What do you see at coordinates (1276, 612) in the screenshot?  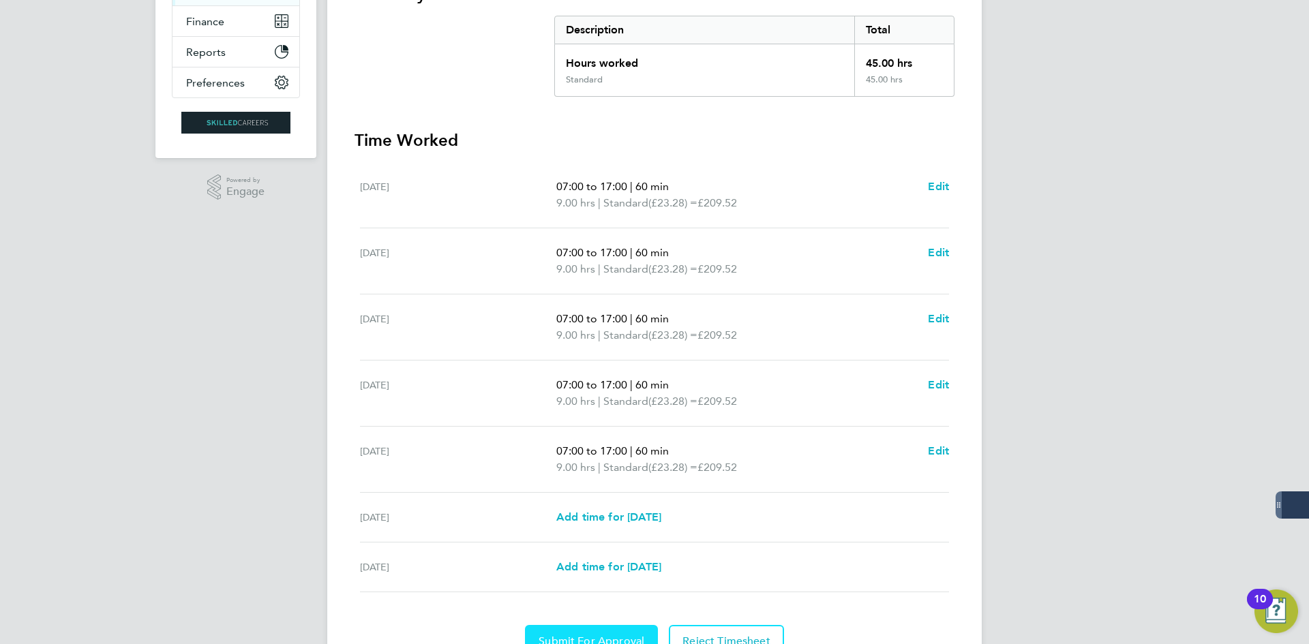 I see `button: Open Resource Center, 10 new notifications` at bounding box center [1276, 612].